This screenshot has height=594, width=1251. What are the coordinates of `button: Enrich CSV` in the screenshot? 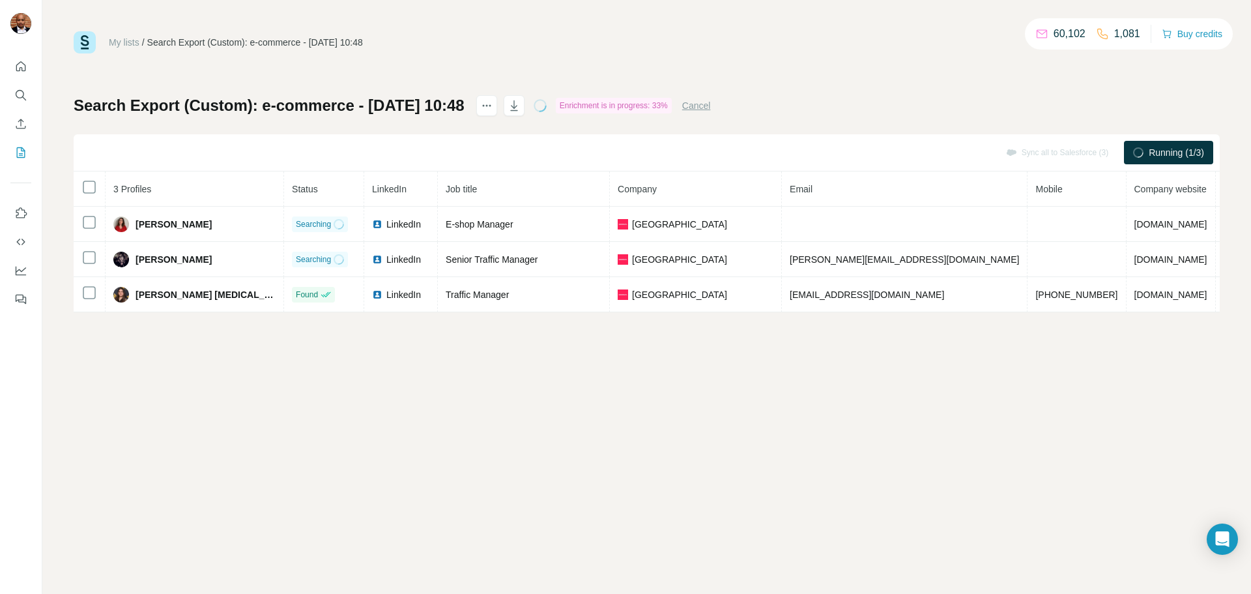 It's located at (21, 124).